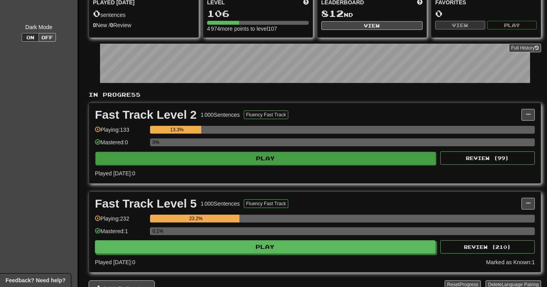 This screenshot has height=287, width=547. Describe the element at coordinates (258, 13) in the screenshot. I see `div: 106` at that location.